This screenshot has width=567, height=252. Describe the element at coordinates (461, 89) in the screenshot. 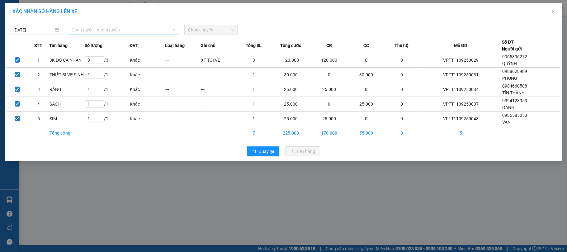

I see `td: VPTT1109250034` at that location.